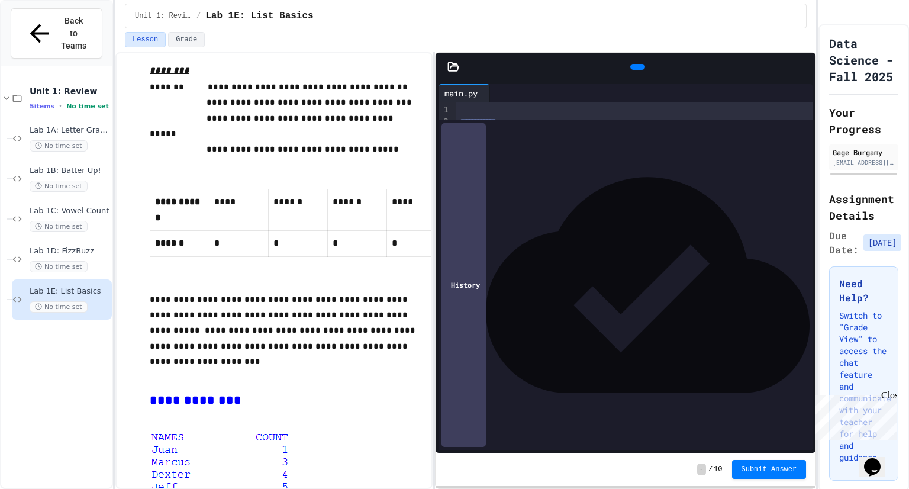 This screenshot has height=489, width=909. What do you see at coordinates (444, 170) in the screenshot?
I see `div: 6` at bounding box center [444, 170].